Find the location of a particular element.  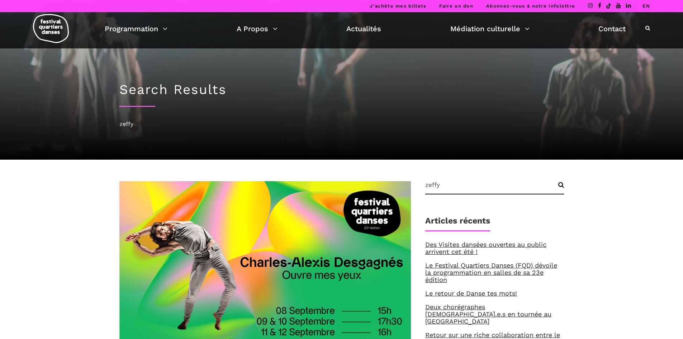

a: EN is located at coordinates (646, 6).